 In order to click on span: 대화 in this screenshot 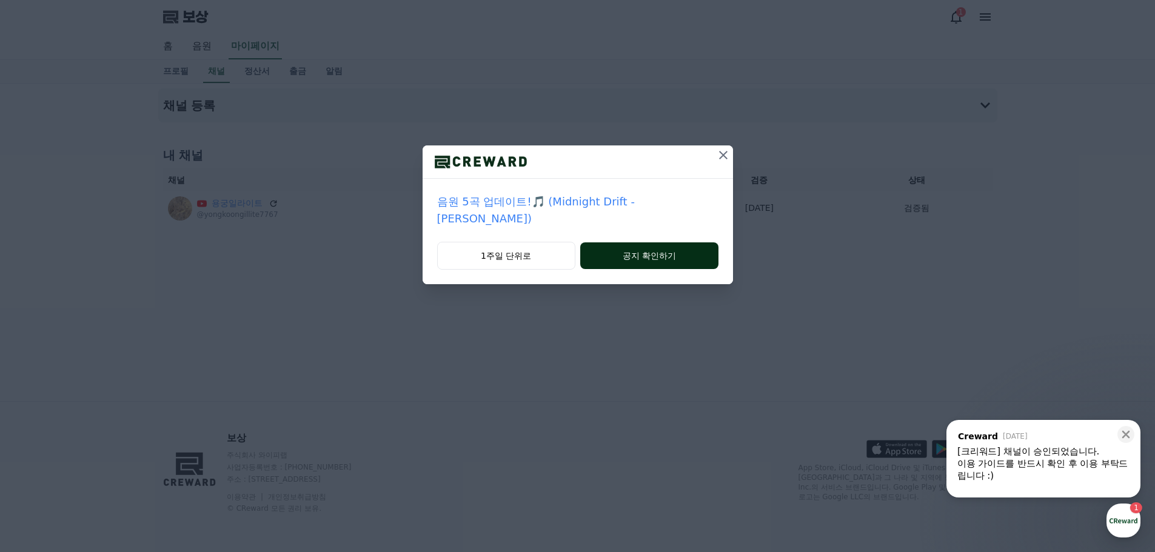, I will do `click(118, 408)`.